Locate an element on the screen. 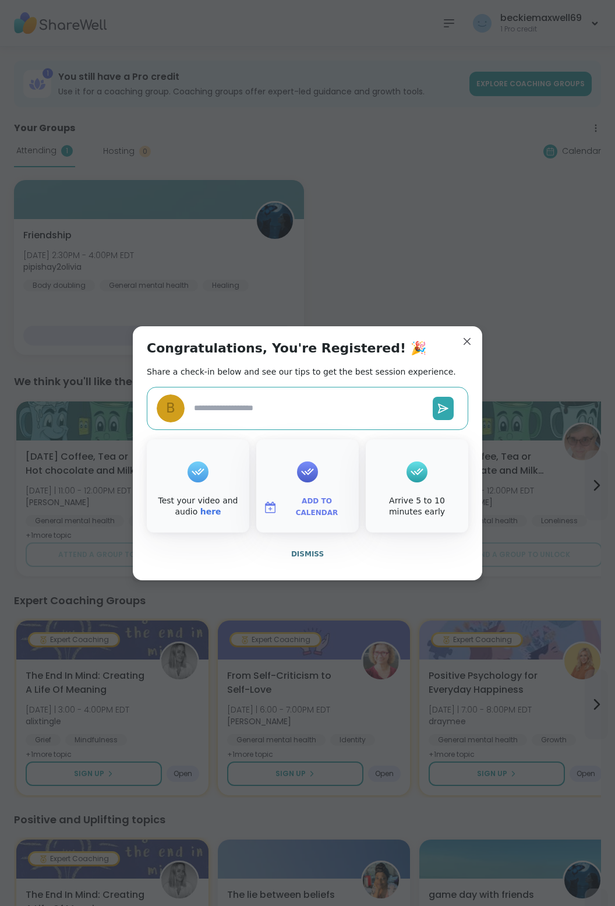 This screenshot has width=615, height=906. div: Test your video and audio is located at coordinates (198, 506).